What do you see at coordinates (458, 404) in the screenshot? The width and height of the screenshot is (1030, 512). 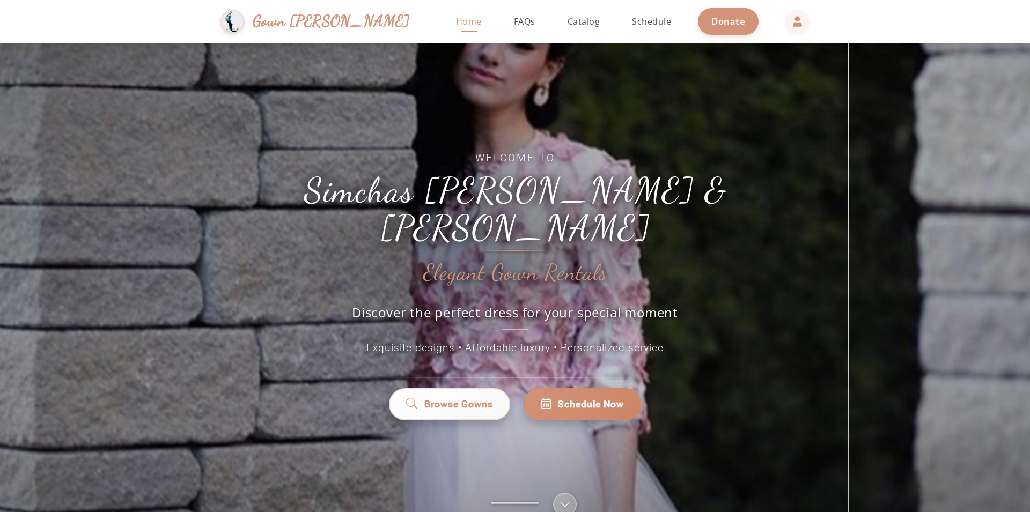 I see `span: Browse Gowns` at bounding box center [458, 404].